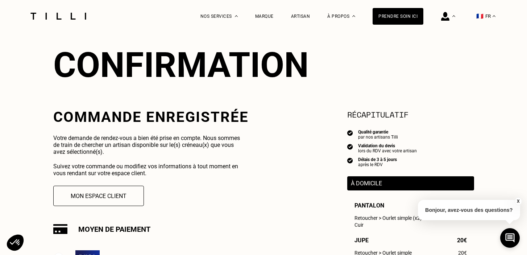  Describe the element at coordinates (264, 16) in the screenshot. I see `a: Marque` at that location.